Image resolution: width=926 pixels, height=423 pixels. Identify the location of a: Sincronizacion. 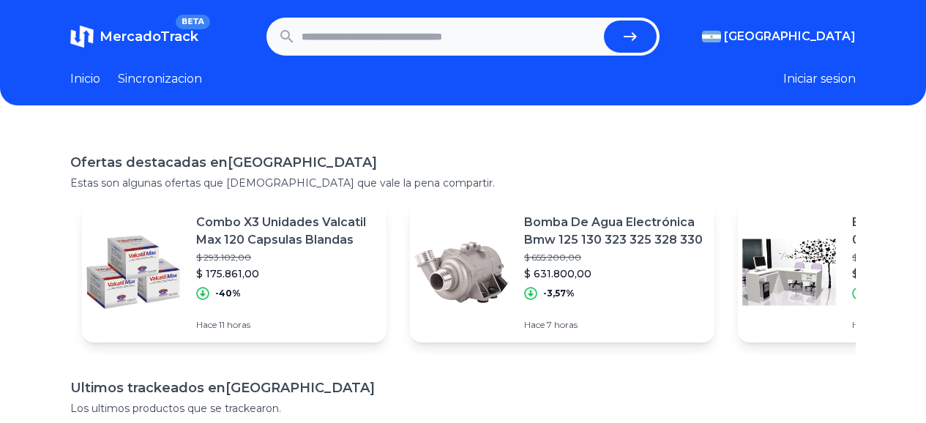
(160, 79).